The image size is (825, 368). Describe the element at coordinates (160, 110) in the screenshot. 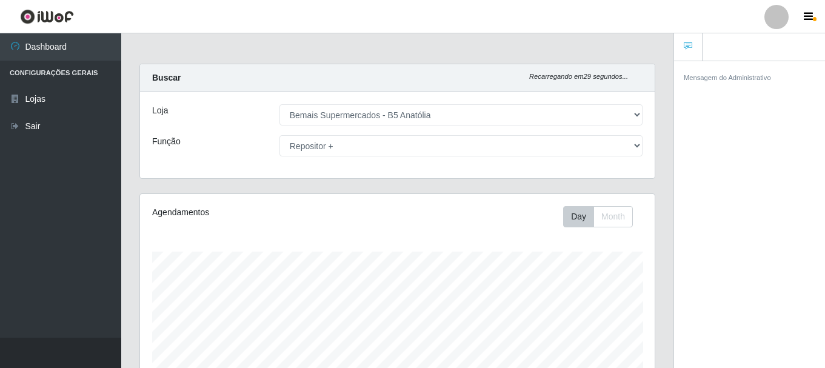

I see `label: Loja` at that location.